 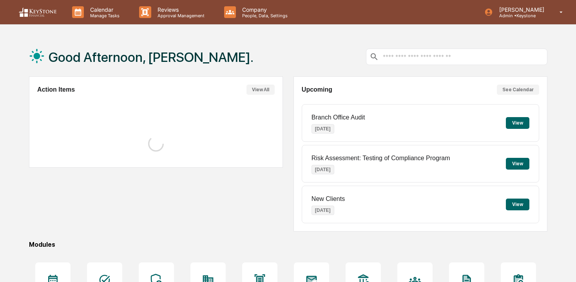 What do you see at coordinates (38, 12) in the screenshot?
I see `img: logo` at bounding box center [38, 12].